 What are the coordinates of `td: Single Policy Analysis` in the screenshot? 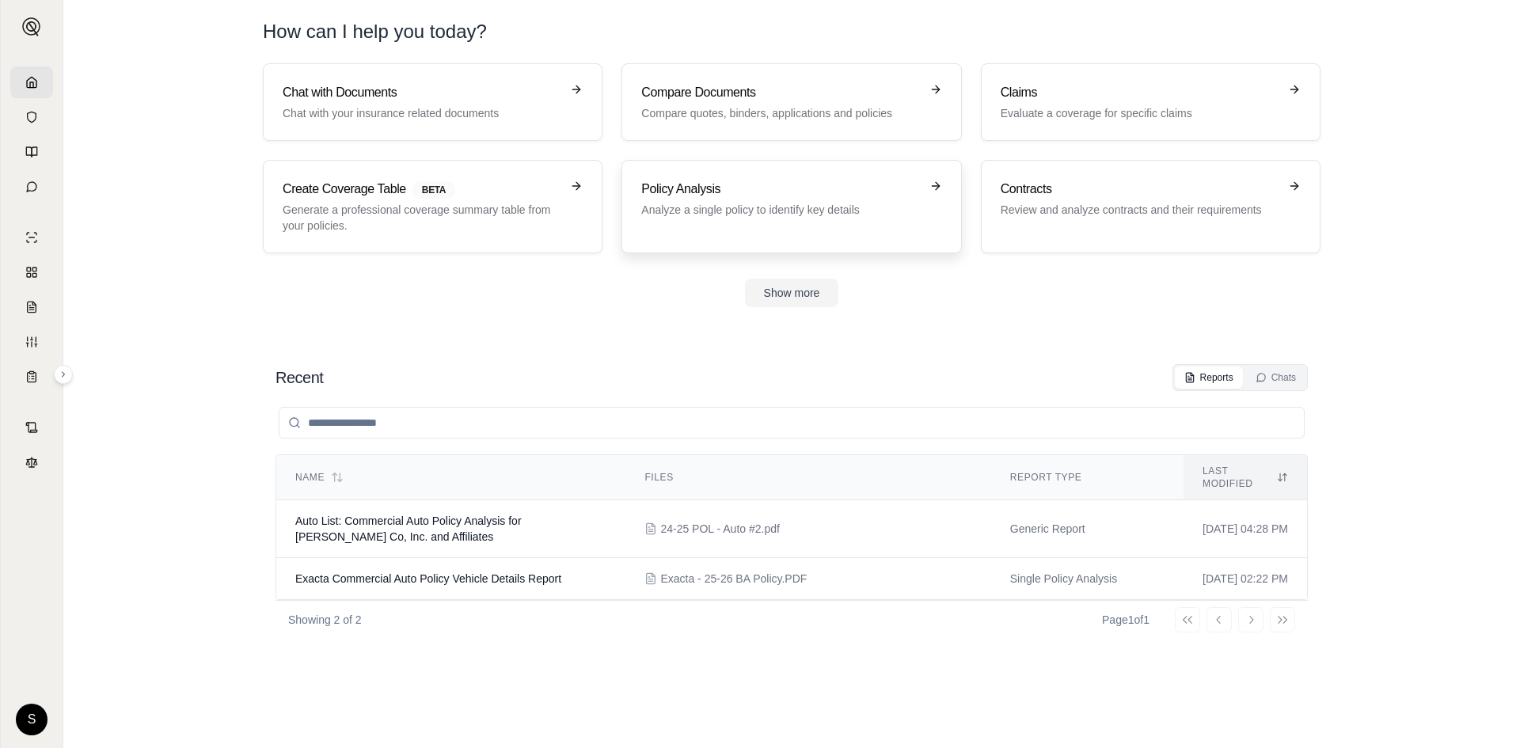 It's located at (1087, 579).